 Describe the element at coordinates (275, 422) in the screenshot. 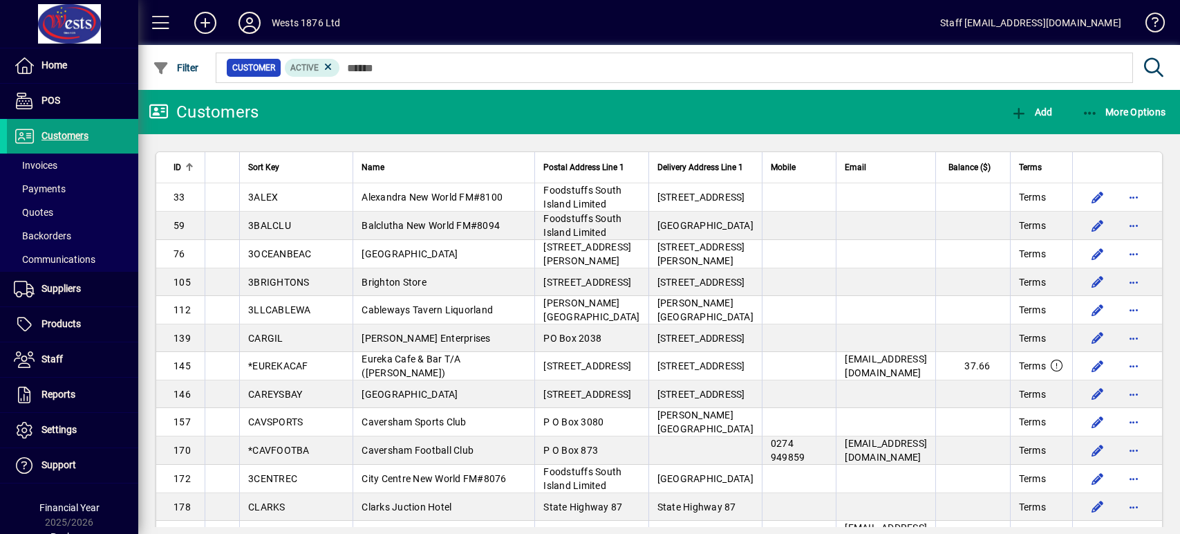

I see `span: CAVSPORTS` at that location.